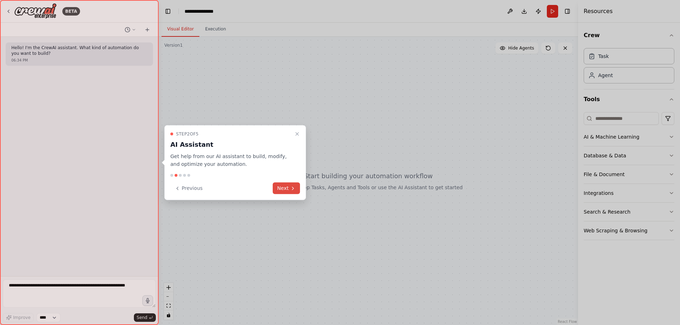 The width and height of the screenshot is (680, 325). I want to click on p: Get help from our AI assistant to build, modify, and optimize your automation., so click(231, 160).